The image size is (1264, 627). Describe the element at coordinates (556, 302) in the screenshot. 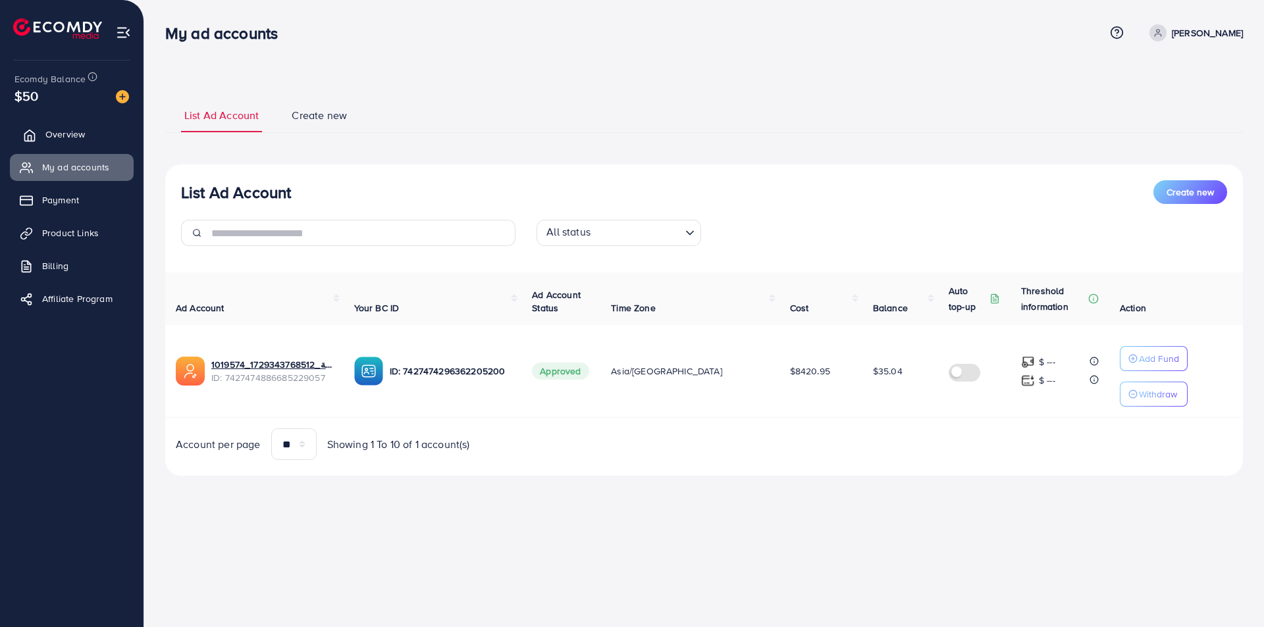

I see `span: Ad Account Status` at that location.